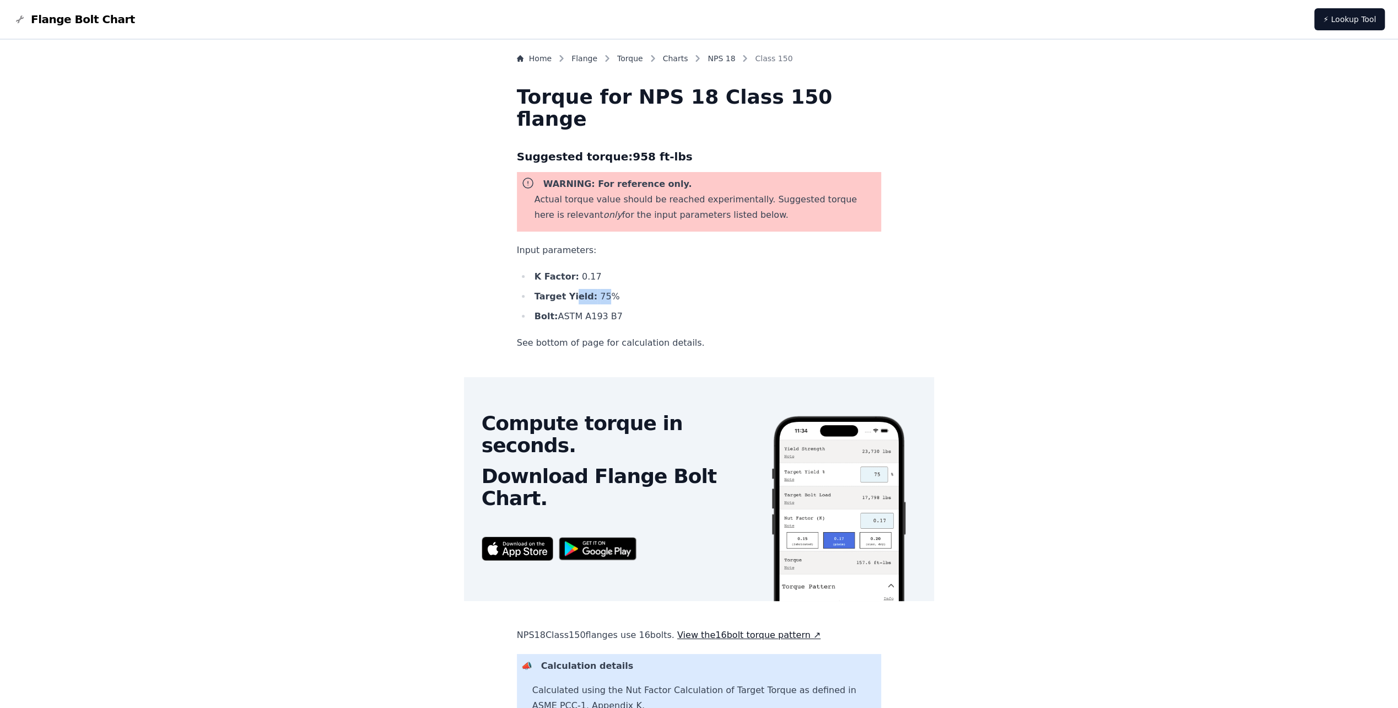  Describe the element at coordinates (517, 548) in the screenshot. I see `img: App Store badge for the Flange Bolt Chart app` at that location.